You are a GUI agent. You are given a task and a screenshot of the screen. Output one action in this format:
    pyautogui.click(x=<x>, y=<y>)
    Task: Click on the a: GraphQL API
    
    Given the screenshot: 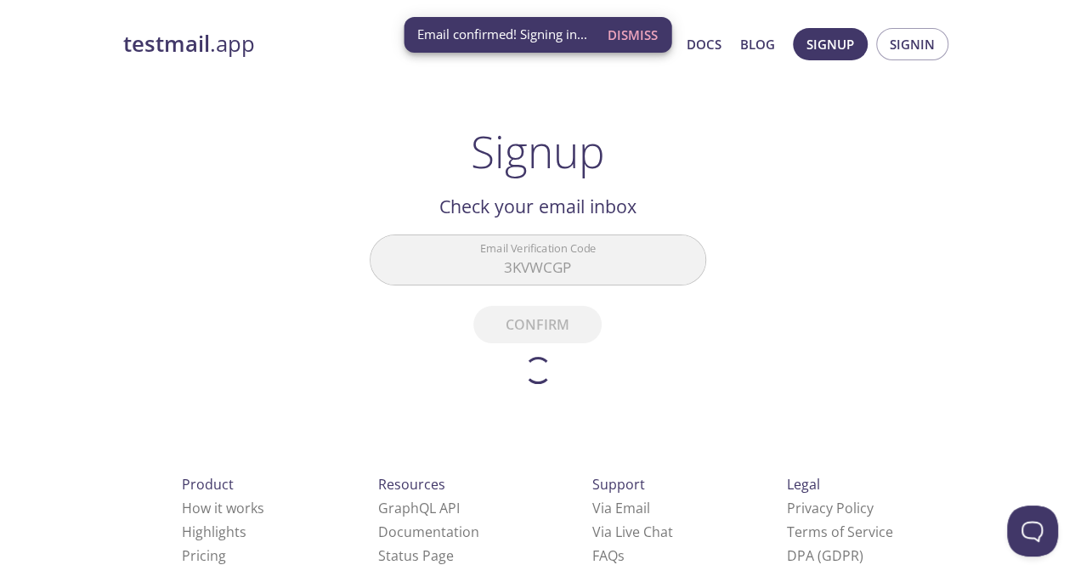 What is the action you would take?
    pyautogui.click(x=419, y=508)
    